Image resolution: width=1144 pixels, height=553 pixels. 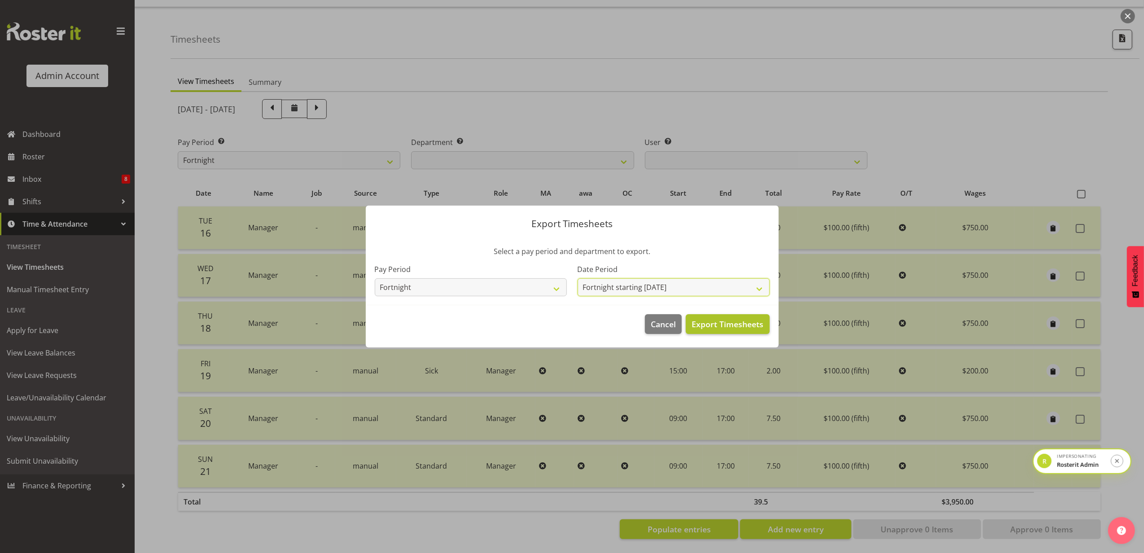 I want to click on img: help-xxl-2.png, so click(x=1122, y=531).